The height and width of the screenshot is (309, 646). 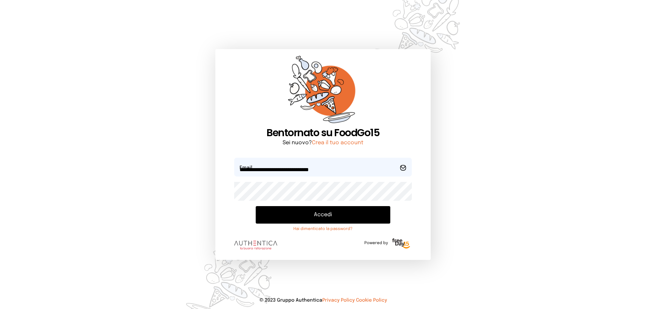 What do you see at coordinates (401, 244) in the screenshot?
I see `img: logo-freeday.3e08031.png` at bounding box center [401, 244].